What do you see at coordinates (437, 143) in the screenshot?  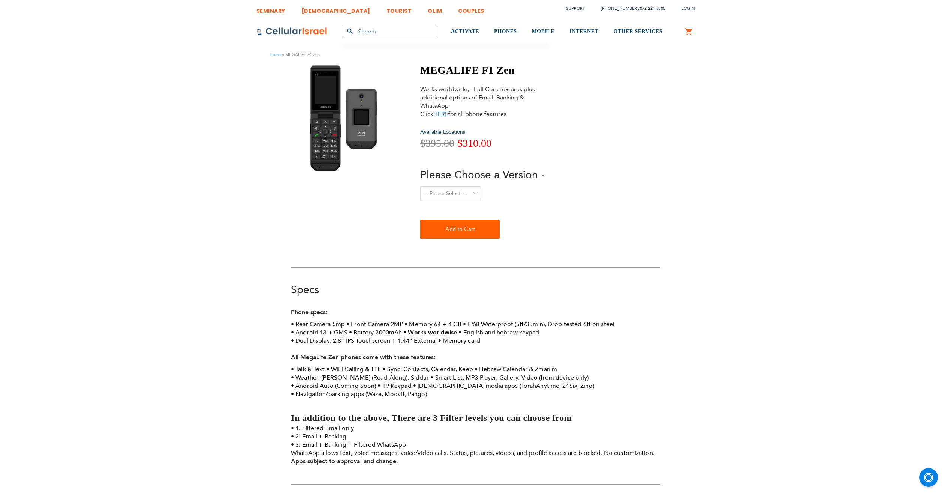 I see `span: $395.00` at bounding box center [437, 143].